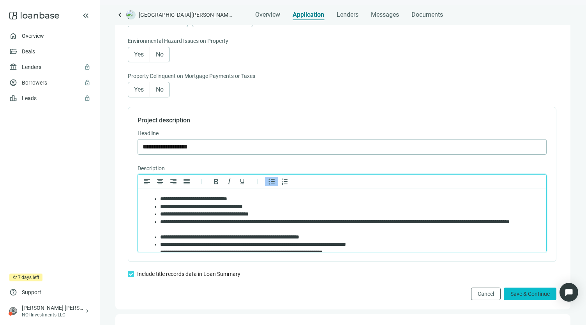 This screenshot has width=586, height=325. What do you see at coordinates (28, 51) in the screenshot?
I see `a: Deals` at bounding box center [28, 51].